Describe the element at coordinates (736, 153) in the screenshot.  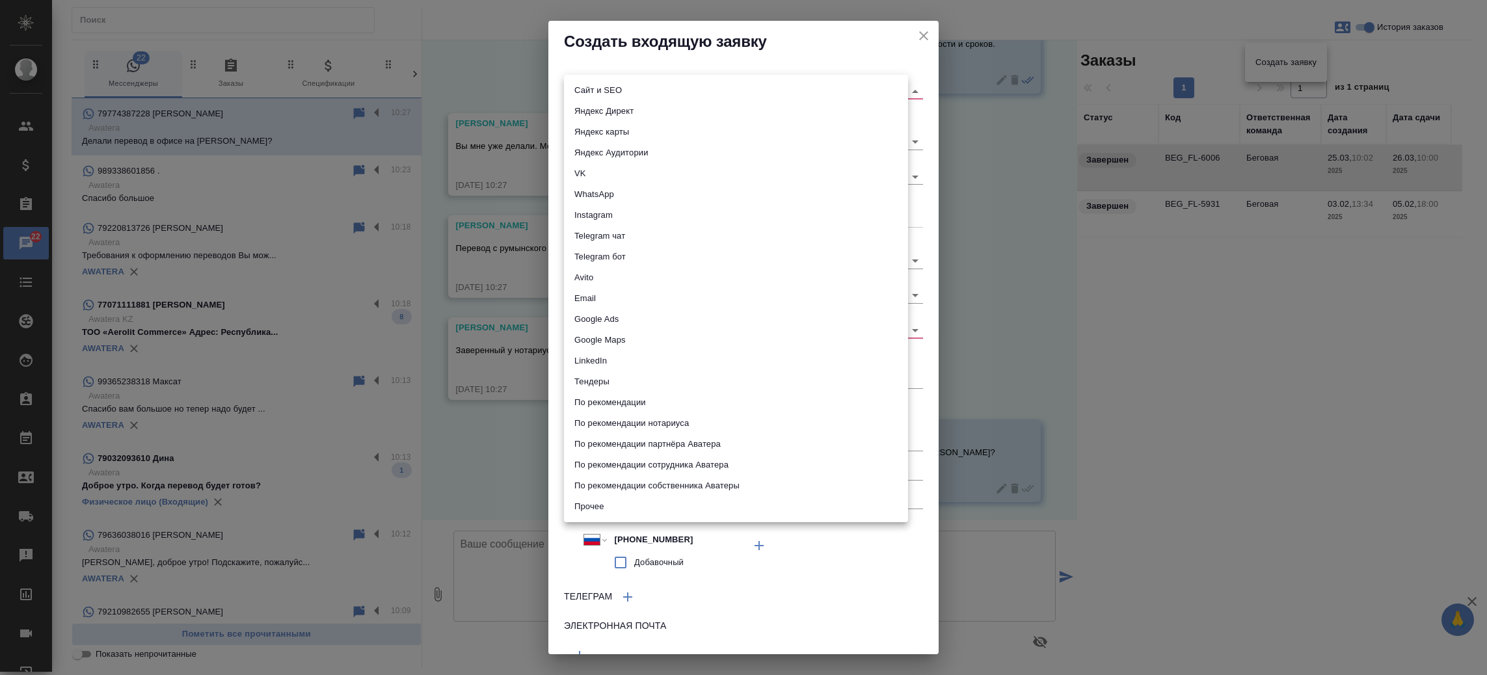
I see `li: Яндекс Аудитории` at that location.